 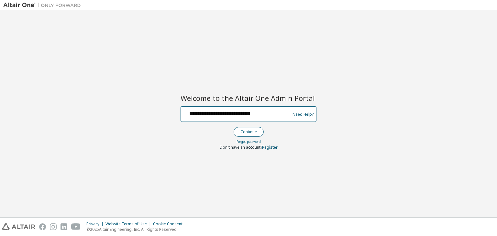 What do you see at coordinates (248, 142) in the screenshot?
I see `a: Forgot password` at bounding box center [248, 142].